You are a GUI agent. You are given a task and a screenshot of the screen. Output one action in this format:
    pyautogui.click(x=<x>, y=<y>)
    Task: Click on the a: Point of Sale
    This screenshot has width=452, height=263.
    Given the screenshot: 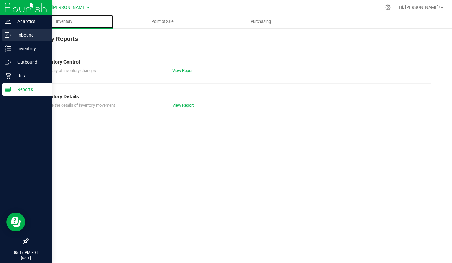 What is the action you would take?
    pyautogui.click(x=162, y=22)
    